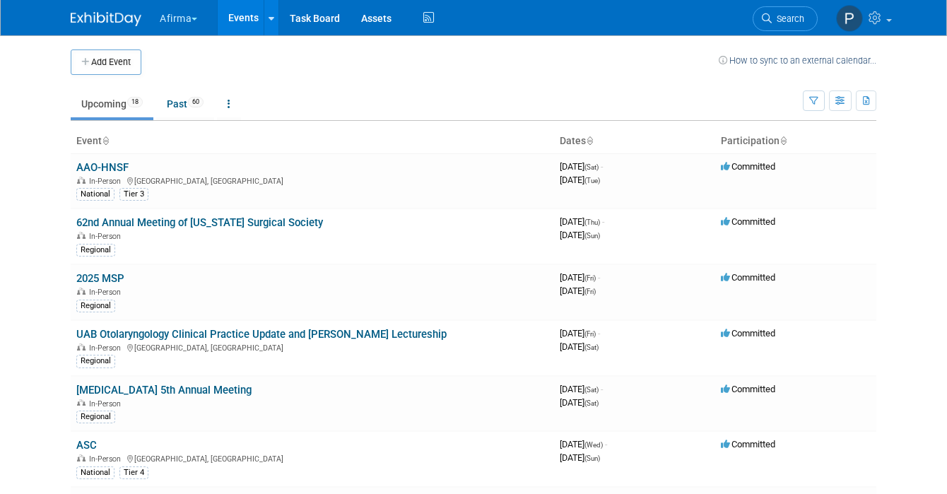 The width and height of the screenshot is (947, 494). What do you see at coordinates (100, 278) in the screenshot?
I see `a: 2025 MSP` at bounding box center [100, 278].